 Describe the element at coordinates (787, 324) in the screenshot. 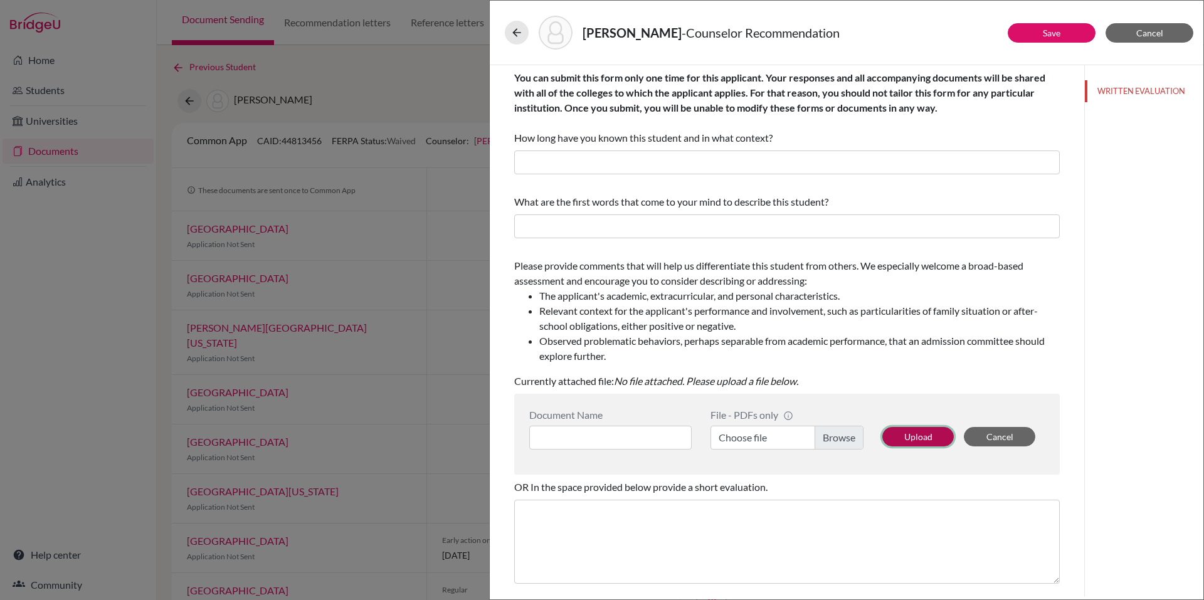

I see `div: Currently attached file:` at that location.